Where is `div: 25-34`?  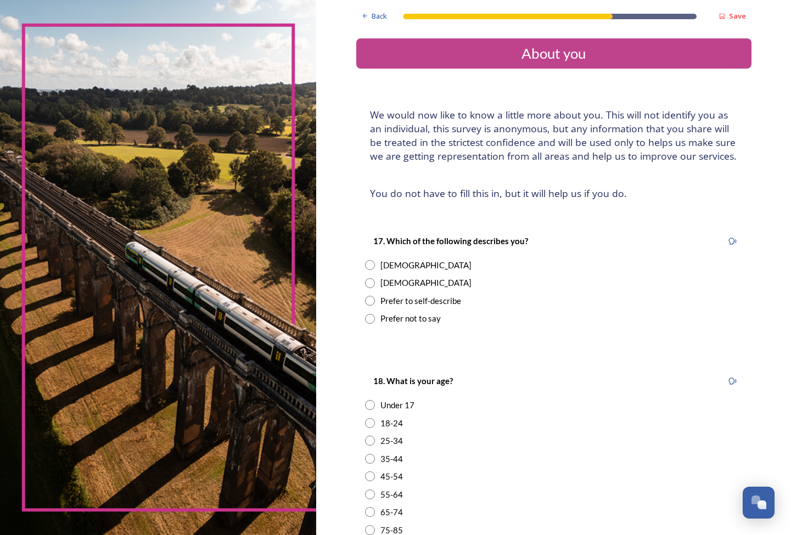 div: 25-34 is located at coordinates (392, 441).